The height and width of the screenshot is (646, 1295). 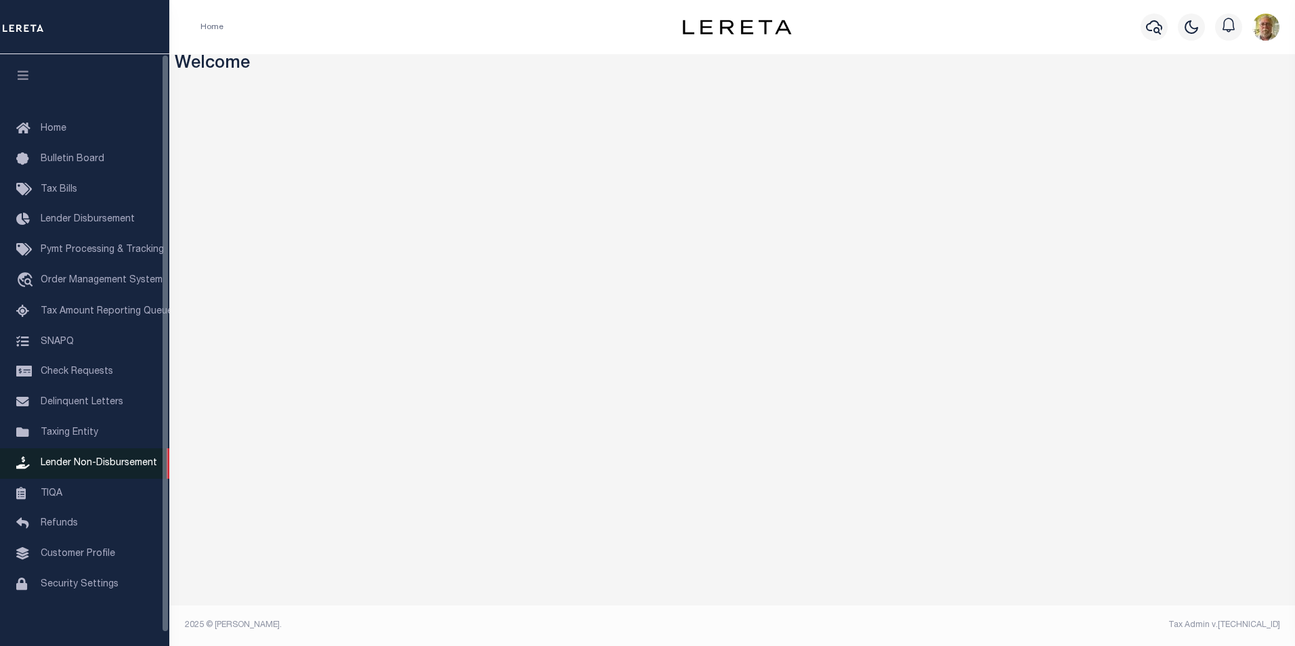 I want to click on span: Refunds, so click(x=59, y=524).